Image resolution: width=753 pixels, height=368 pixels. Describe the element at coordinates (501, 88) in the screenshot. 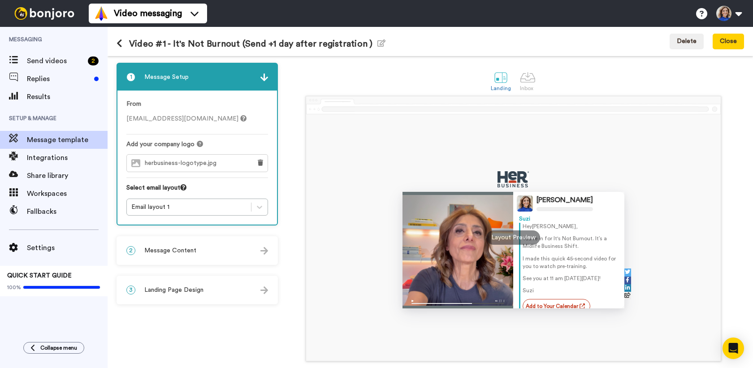

I see `div: Landing` at that location.